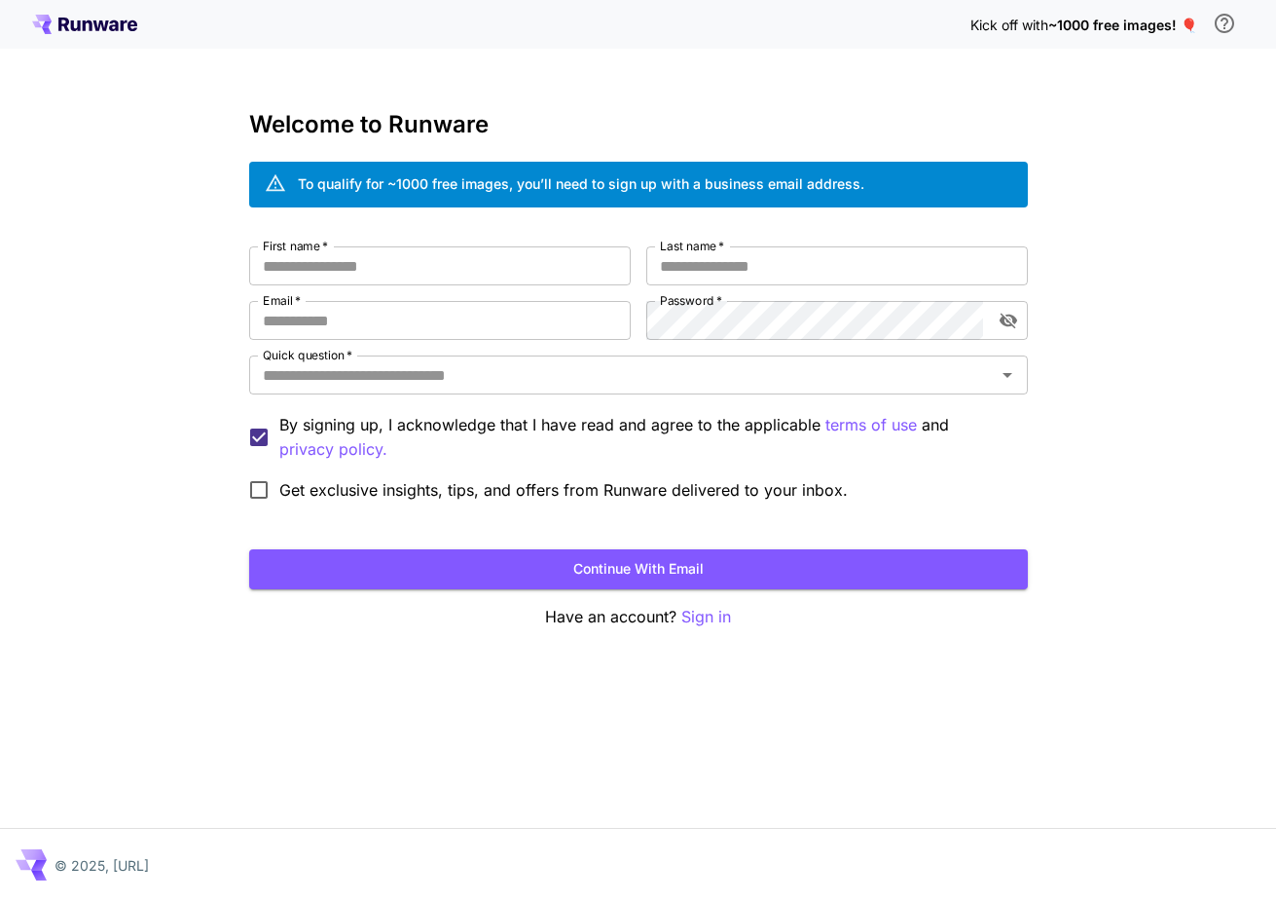  What do you see at coordinates (1009, 320) in the screenshot?
I see `button: toggle password visibility` at bounding box center [1009, 320].